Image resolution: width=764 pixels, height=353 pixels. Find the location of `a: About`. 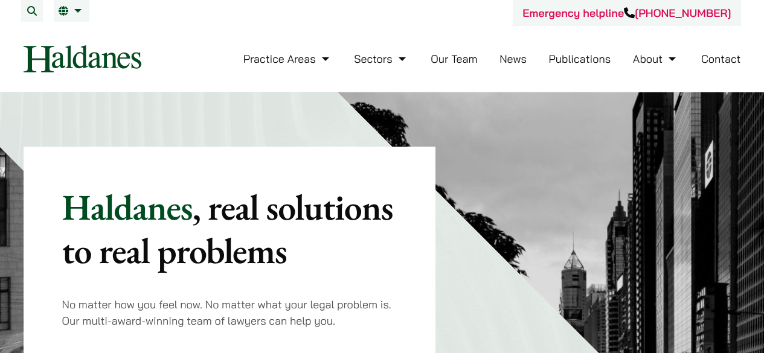

a: About is located at coordinates (656, 59).